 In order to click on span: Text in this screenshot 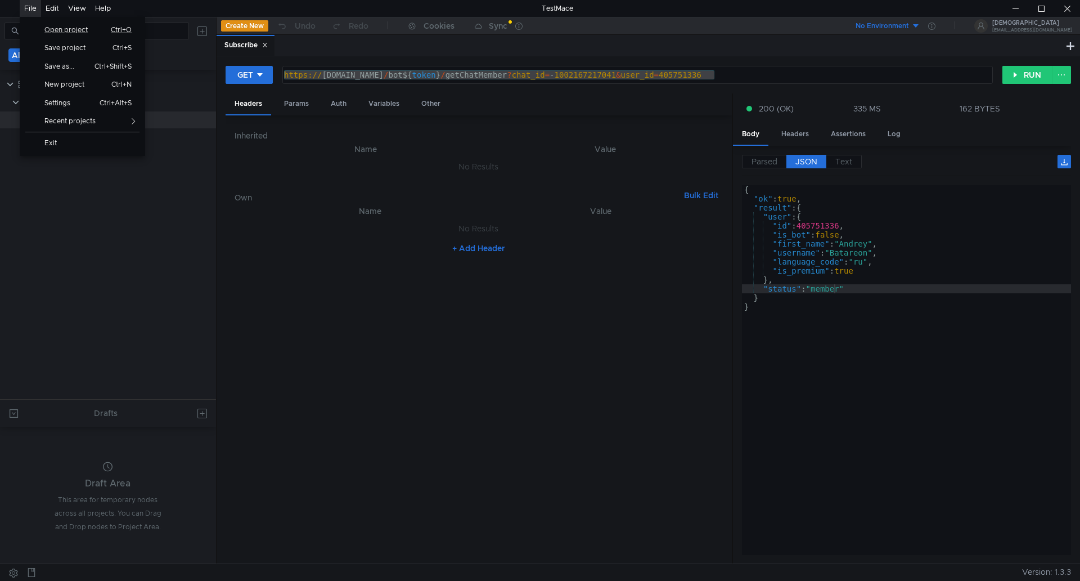, I will do `click(844, 161)`.